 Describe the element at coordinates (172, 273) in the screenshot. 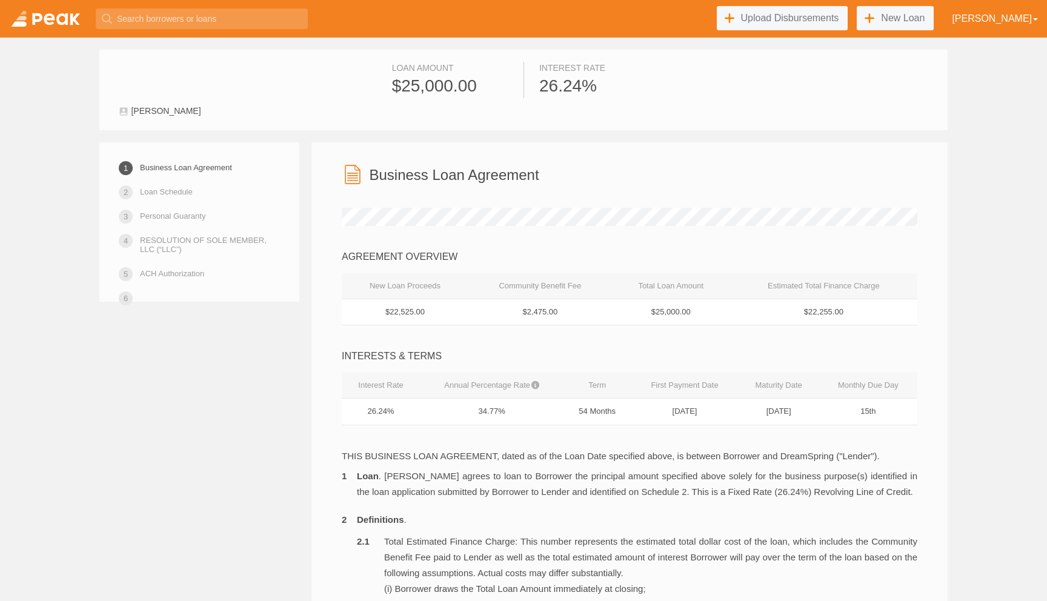

I see `a: ACH Authorization` at that location.